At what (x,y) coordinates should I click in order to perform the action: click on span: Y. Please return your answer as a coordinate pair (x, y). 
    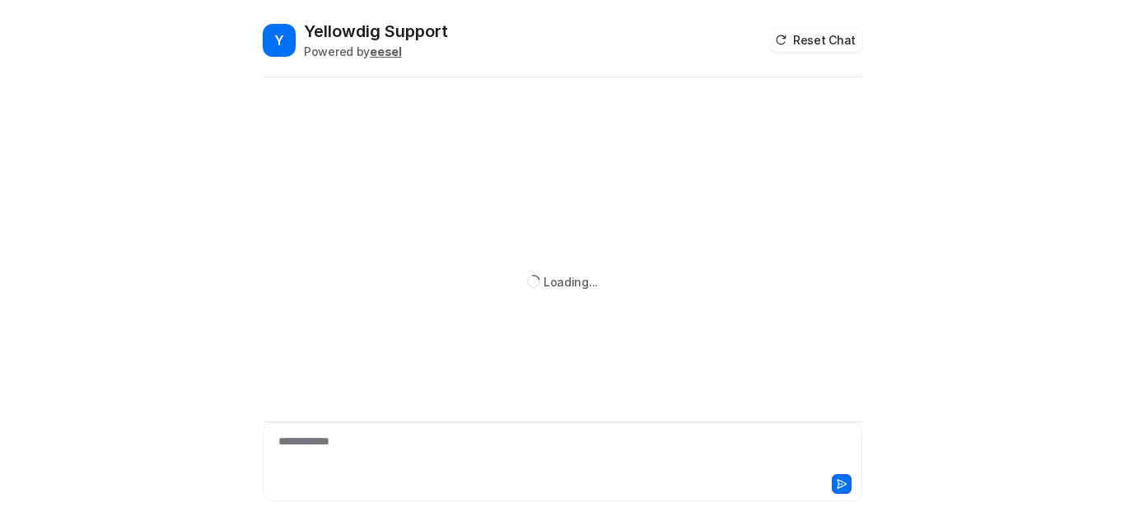
    Looking at the image, I should click on (279, 40).